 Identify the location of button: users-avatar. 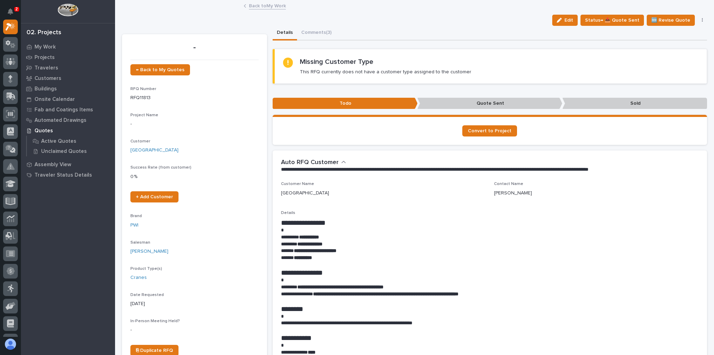
(10, 344).